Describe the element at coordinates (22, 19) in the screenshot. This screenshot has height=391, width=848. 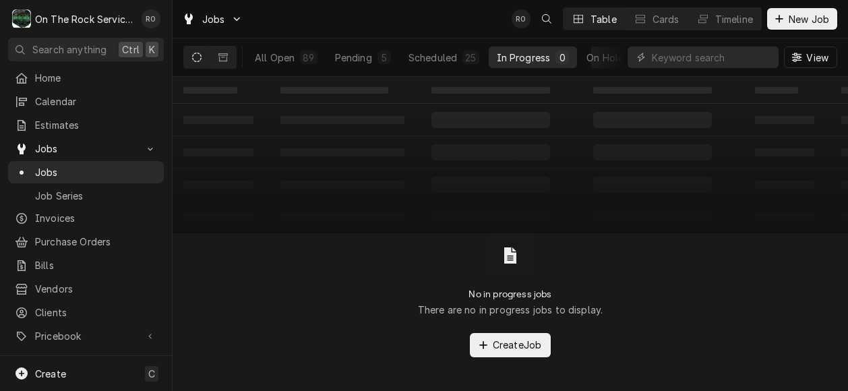
I see `div: On The Rock Services's Avatar` at that location.